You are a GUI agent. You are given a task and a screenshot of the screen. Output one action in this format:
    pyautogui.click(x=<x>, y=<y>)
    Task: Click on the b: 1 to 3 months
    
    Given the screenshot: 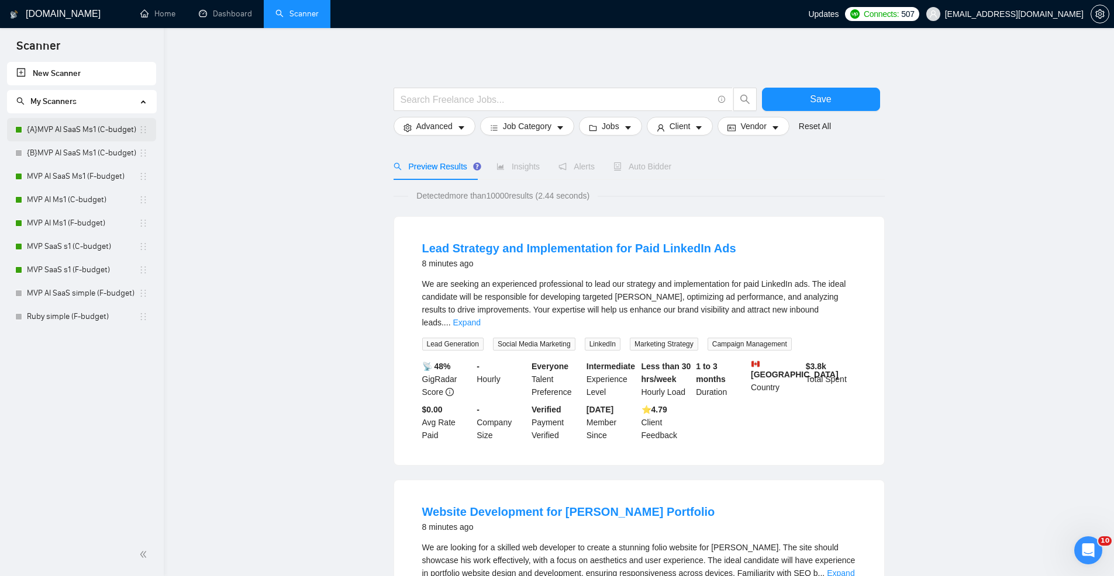 What is the action you would take?
    pyautogui.click(x=710, y=373)
    